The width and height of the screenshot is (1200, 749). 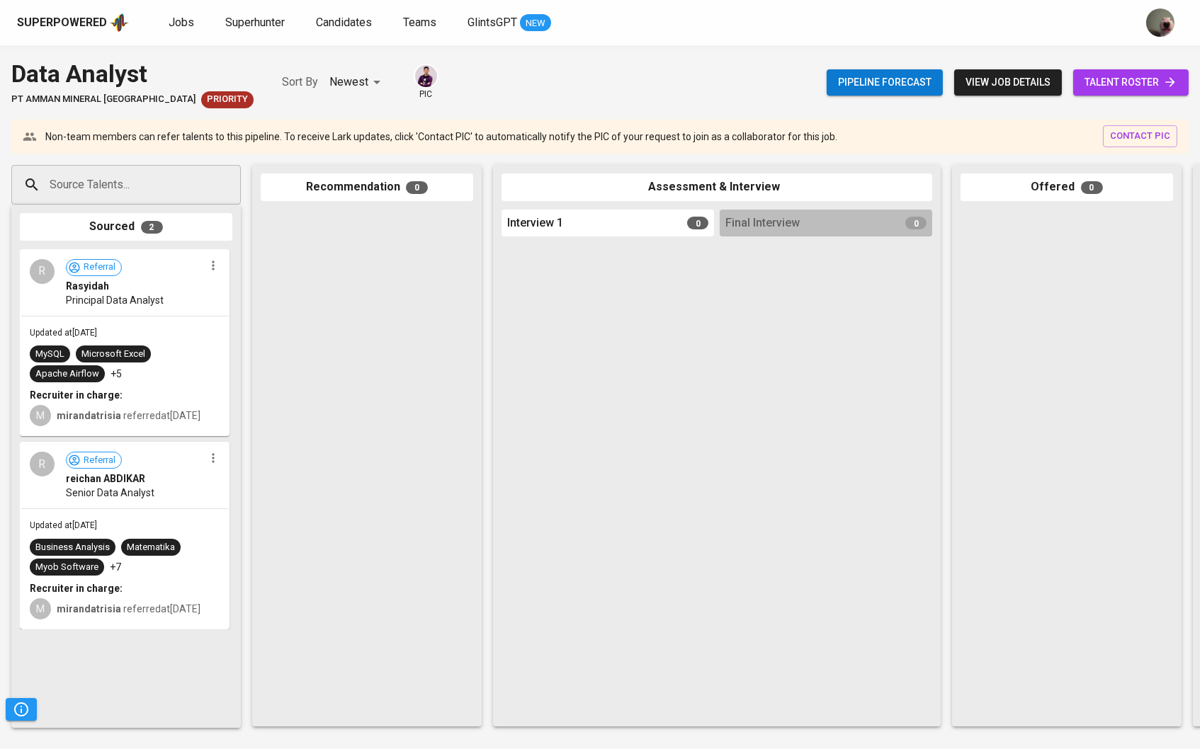 What do you see at coordinates (152, 227) in the screenshot?
I see `span: 2` at bounding box center [152, 227].